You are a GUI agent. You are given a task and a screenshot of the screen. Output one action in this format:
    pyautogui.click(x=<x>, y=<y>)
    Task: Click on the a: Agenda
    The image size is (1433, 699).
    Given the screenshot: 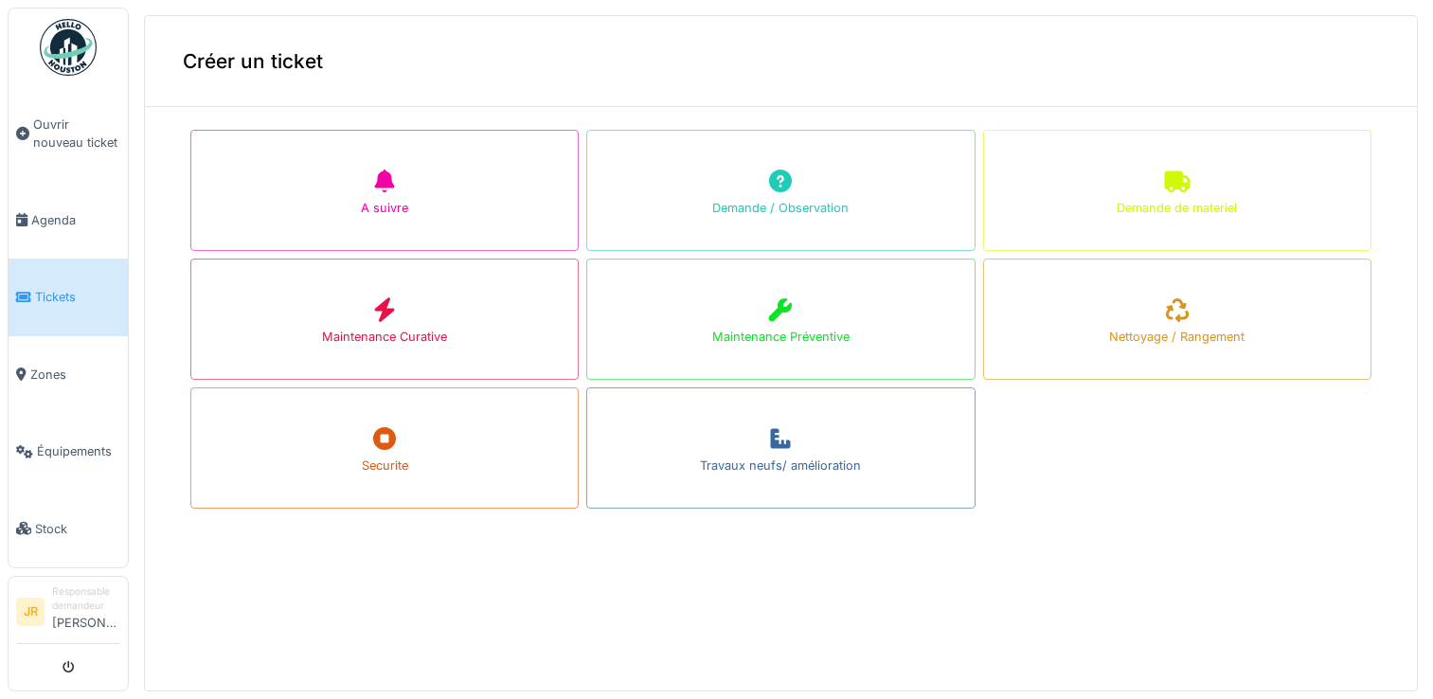 What is the action you would take?
    pyautogui.click(x=68, y=220)
    